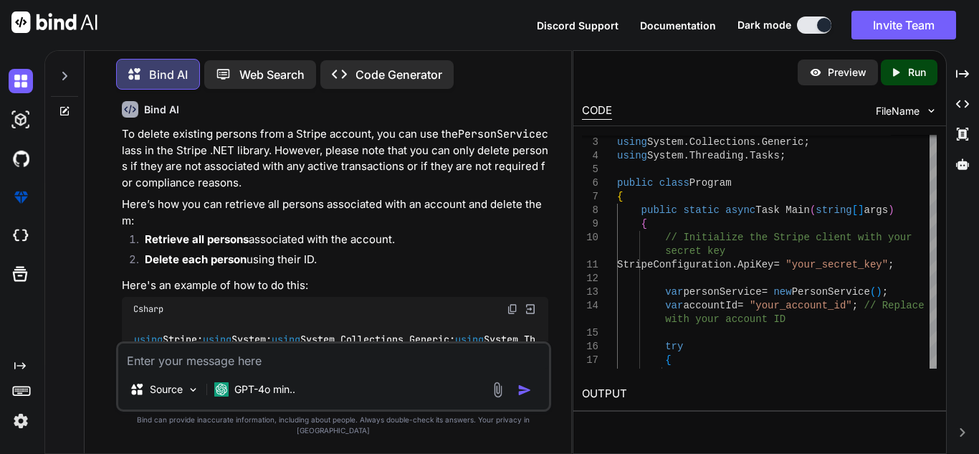  What do you see at coordinates (590, 156) in the screenshot?
I see `div: 4` at bounding box center [590, 156].